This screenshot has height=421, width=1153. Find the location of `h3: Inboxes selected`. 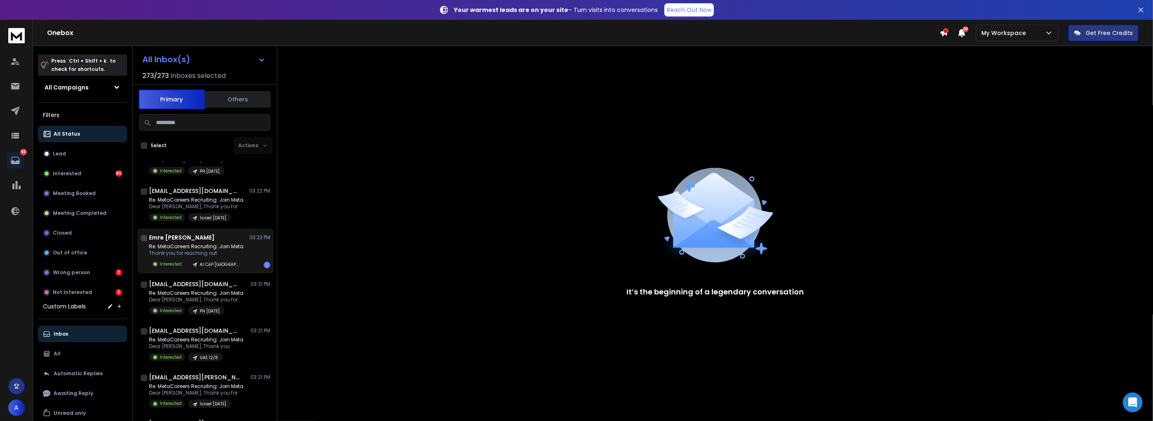

h3: Inboxes selected is located at coordinates (198, 76).